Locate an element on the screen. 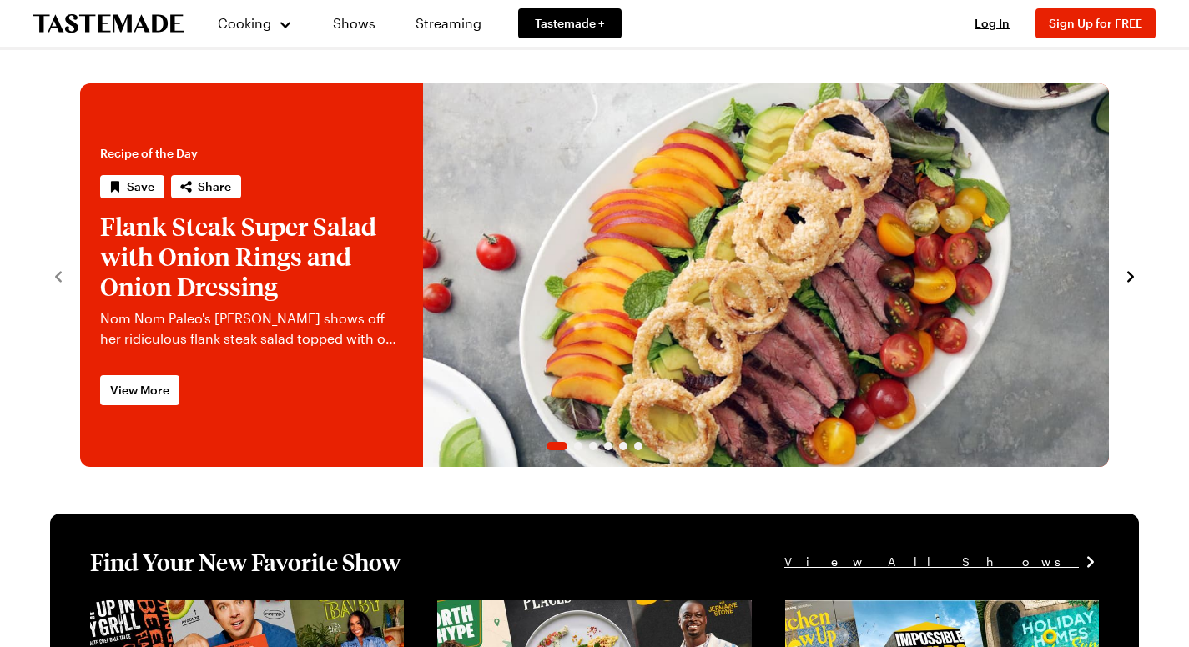  div: 1 / 6 is located at coordinates (594, 275).